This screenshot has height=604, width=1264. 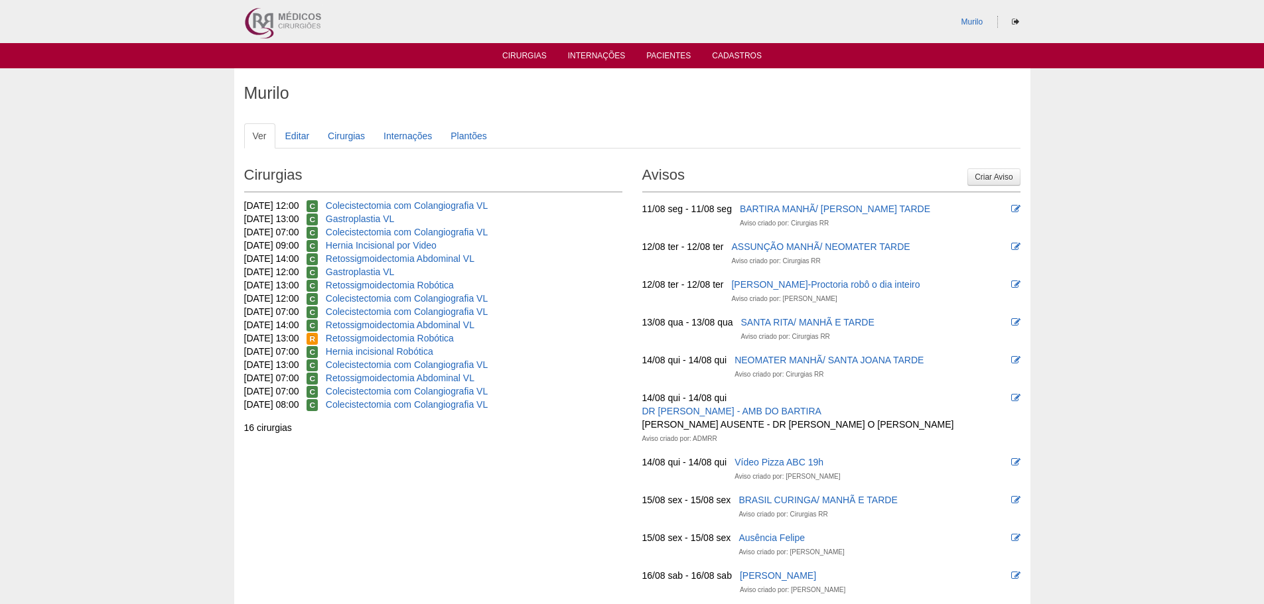 What do you see at coordinates (817, 500) in the screenshot?
I see `a: BRASIL CURINGA/ MANHÃ E TARDE` at bounding box center [817, 500].